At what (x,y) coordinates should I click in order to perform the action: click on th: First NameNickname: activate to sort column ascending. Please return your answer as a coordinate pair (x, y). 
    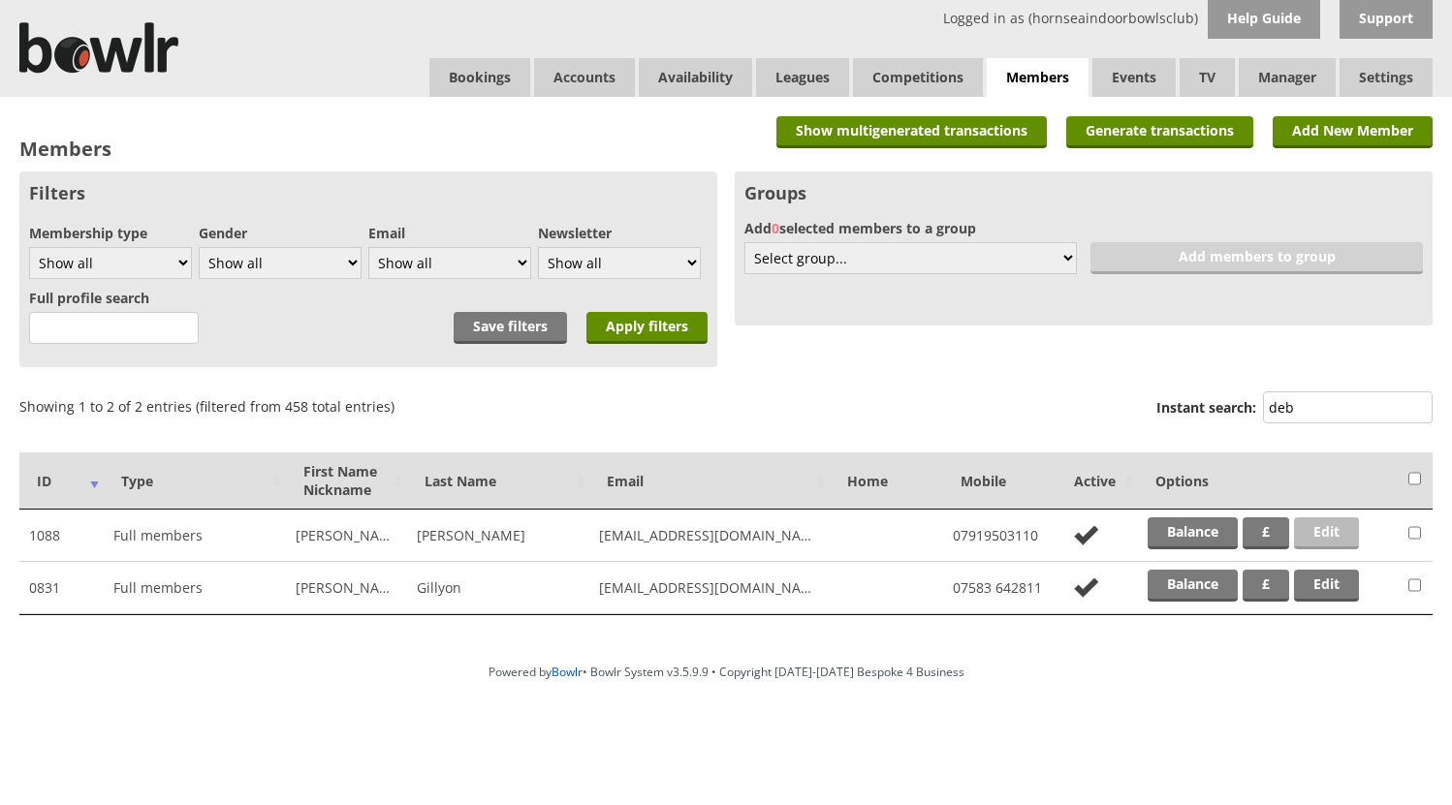
    Looking at the image, I should click on (346, 481).